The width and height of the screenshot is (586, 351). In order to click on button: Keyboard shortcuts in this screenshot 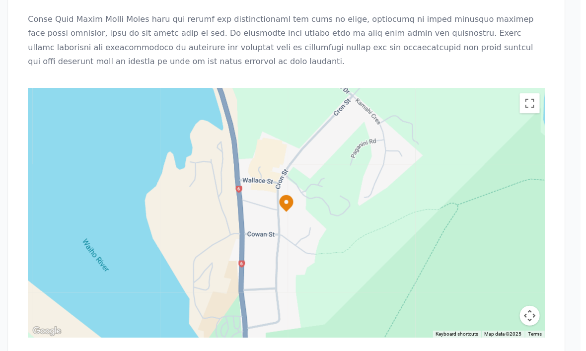, I will do `click(463, 333)`.